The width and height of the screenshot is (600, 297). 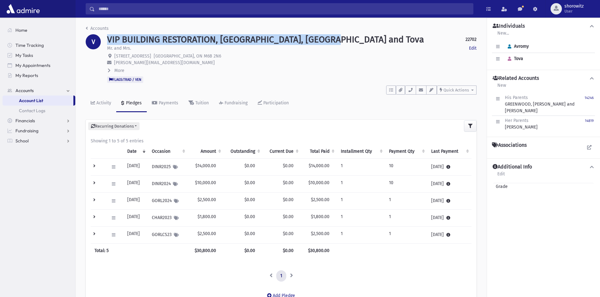 What do you see at coordinates (318, 183) in the screenshot?
I see `span: $10,000.00` at bounding box center [318, 183].